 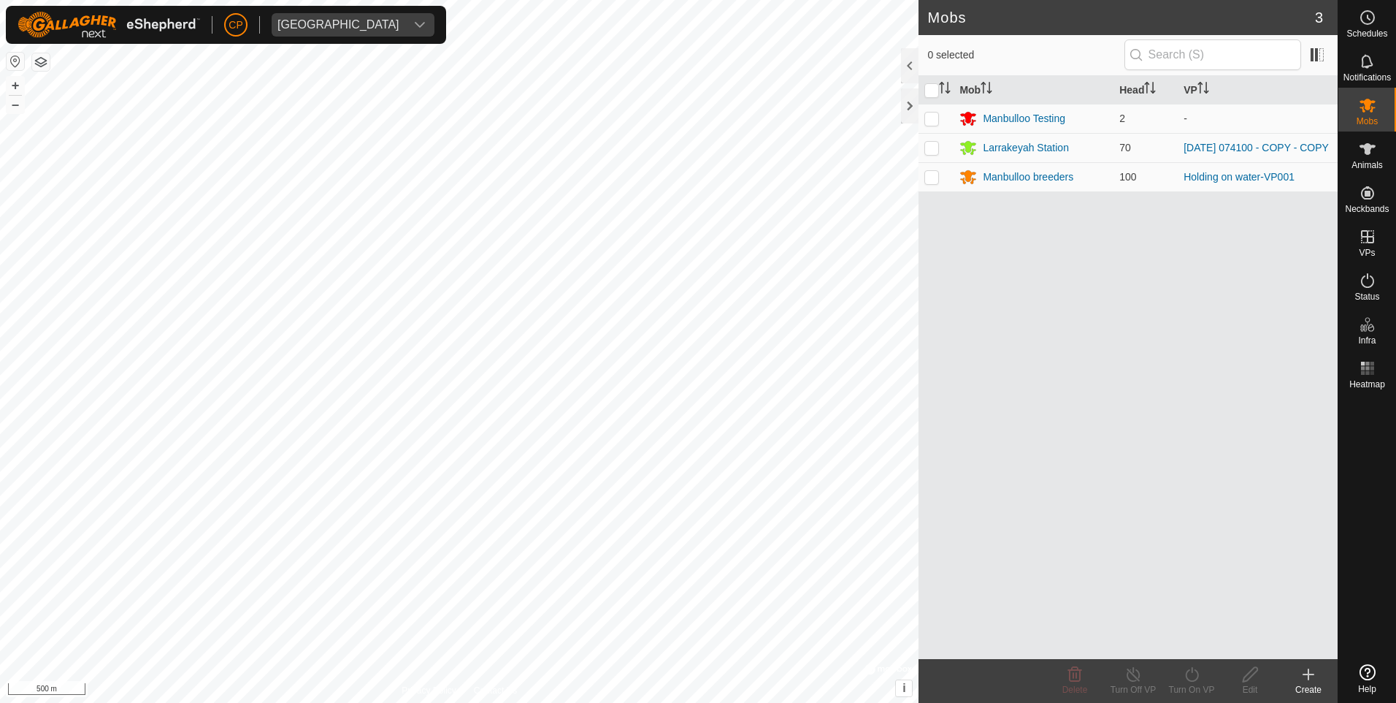 I want to click on a: Contact Us, so click(x=495, y=690).